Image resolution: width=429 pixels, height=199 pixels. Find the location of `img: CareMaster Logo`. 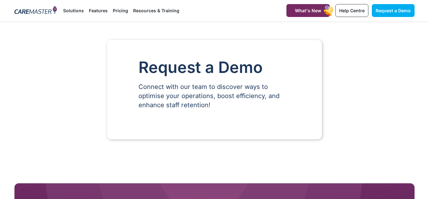

img: CareMaster Logo is located at coordinates (36, 11).